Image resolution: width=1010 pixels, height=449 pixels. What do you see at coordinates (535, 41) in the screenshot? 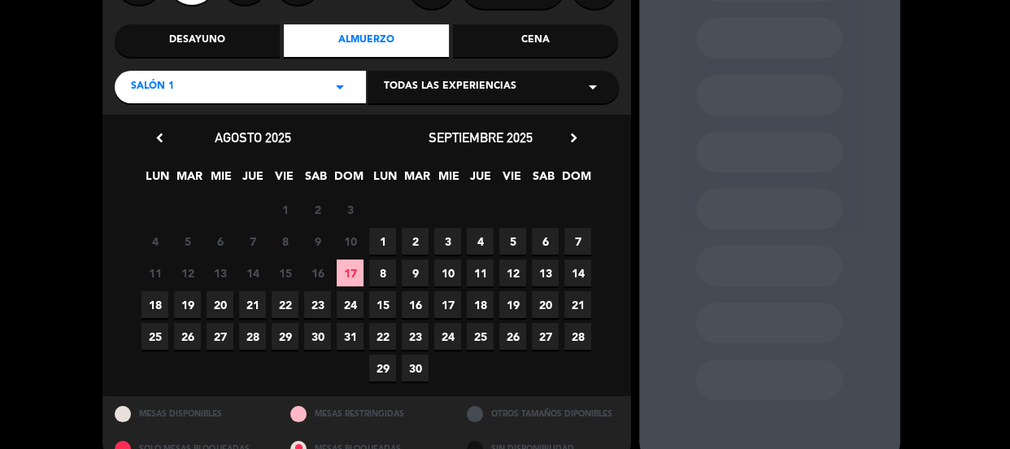
I see `div: Cena` at bounding box center [535, 41].